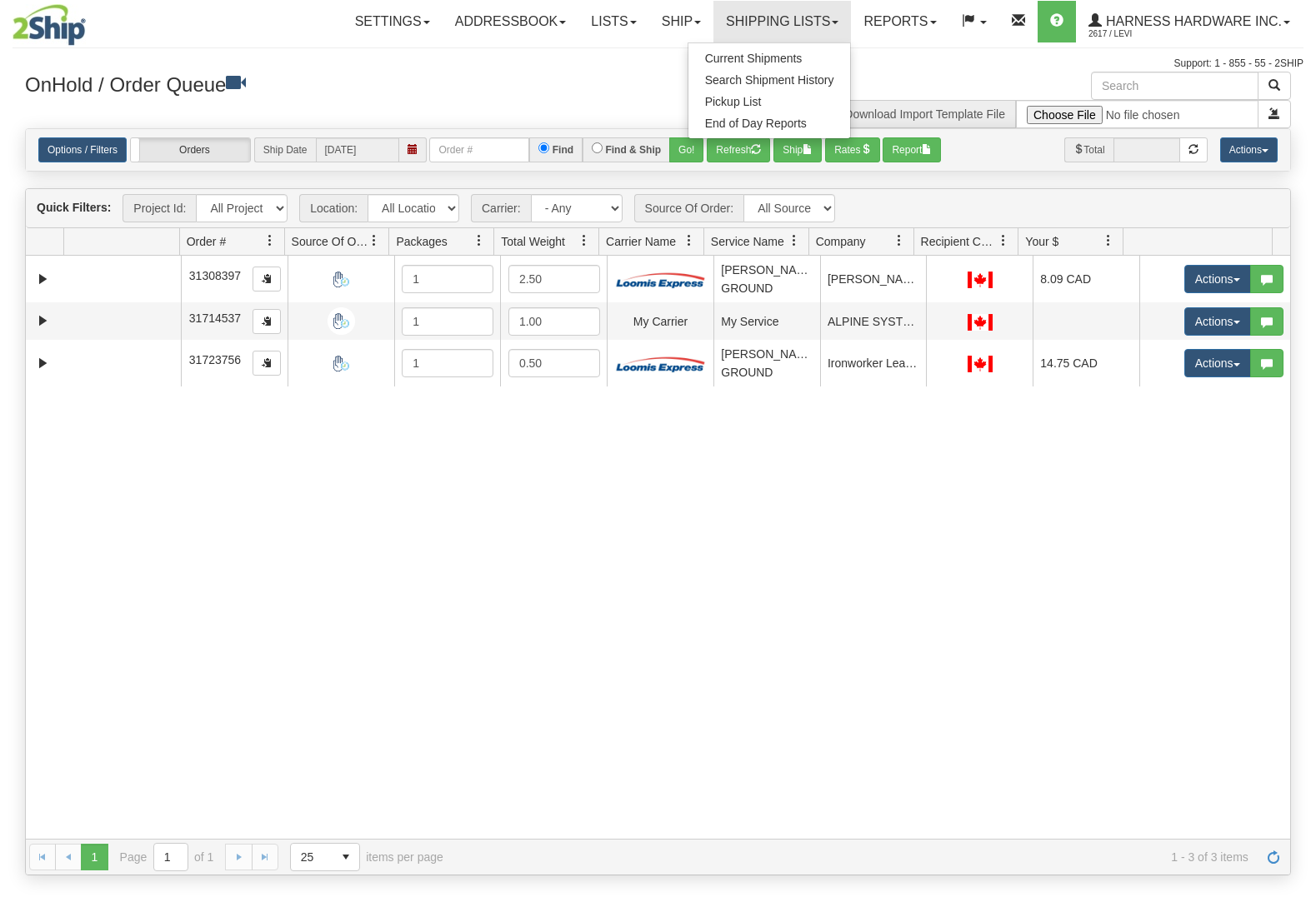 The width and height of the screenshot is (1316, 907). Describe the element at coordinates (190, 150) in the screenshot. I see `label: Orders` at that location.